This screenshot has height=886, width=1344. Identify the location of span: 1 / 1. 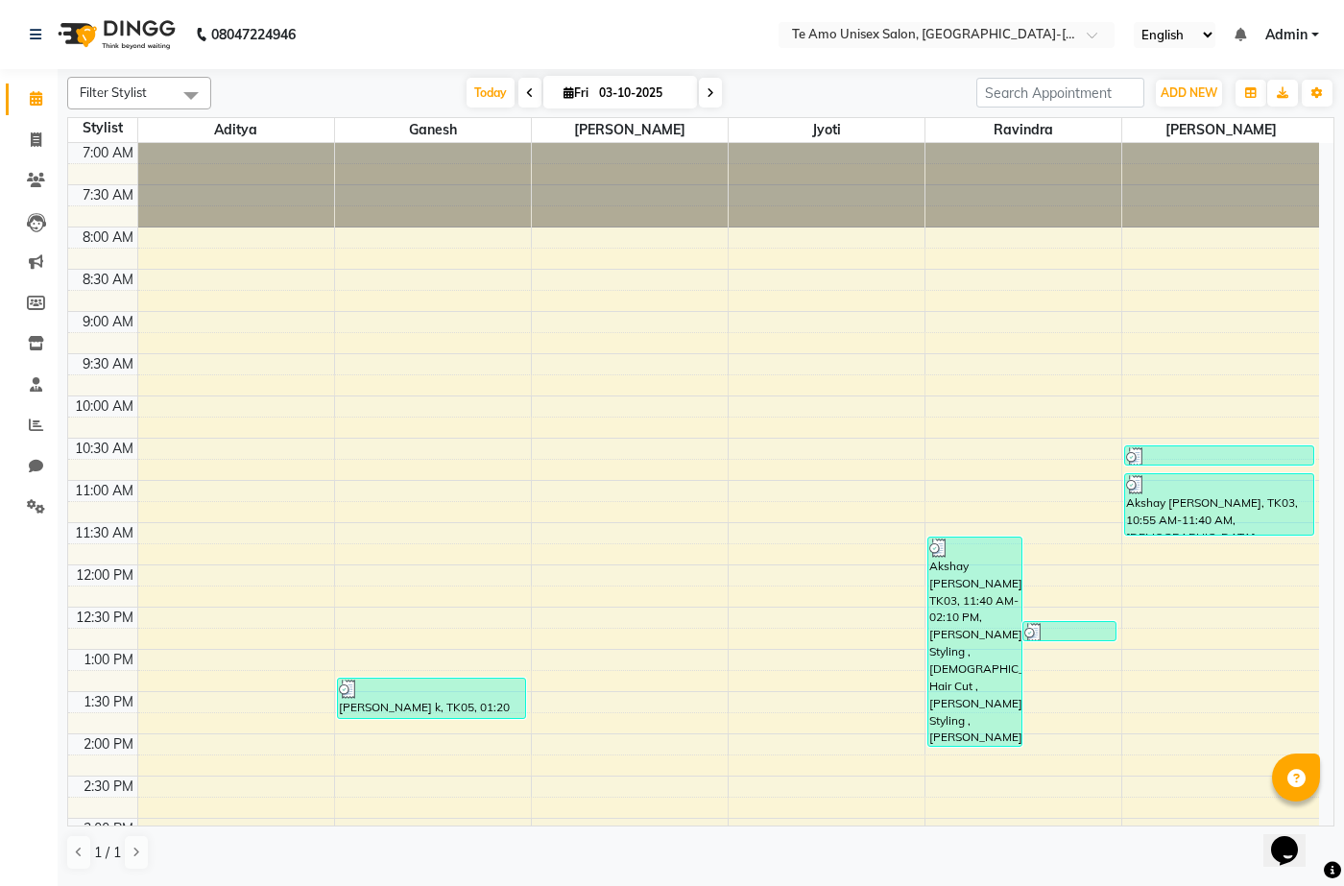
(108, 853).